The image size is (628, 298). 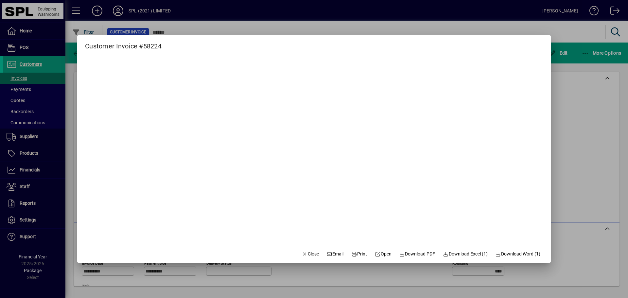 I want to click on span: Download PDF, so click(x=417, y=254).